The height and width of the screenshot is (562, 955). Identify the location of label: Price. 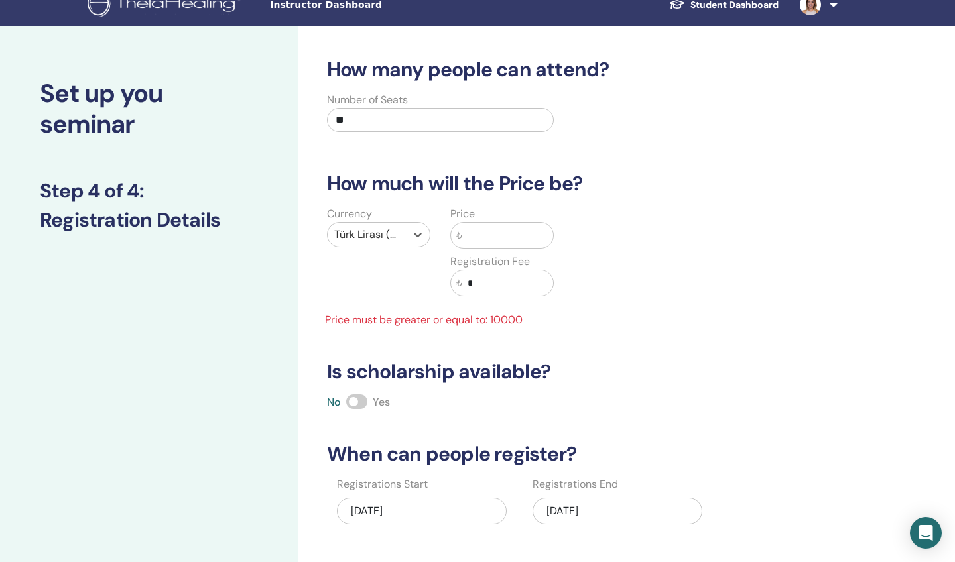
(462, 214).